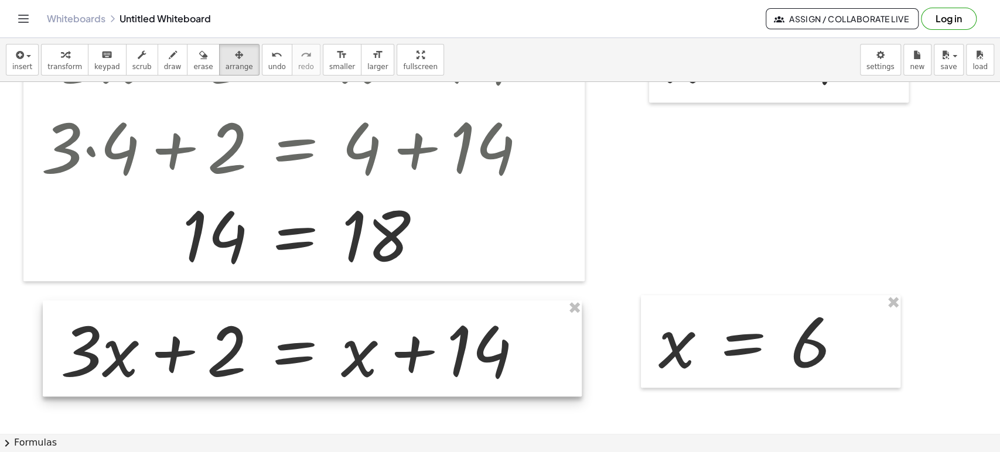 This screenshot has height=452, width=1000. Describe the element at coordinates (142, 60) in the screenshot. I see `button: scrub` at that location.